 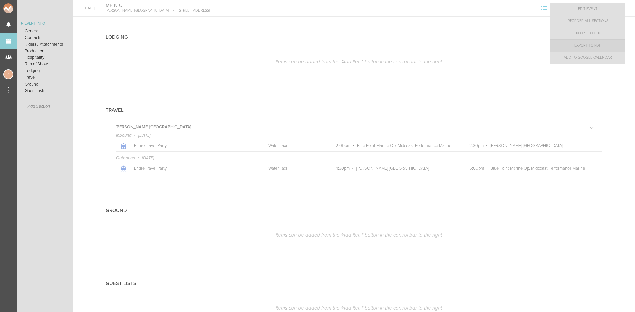 What do you see at coordinates (45, 31) in the screenshot?
I see `a: General` at bounding box center [45, 31].